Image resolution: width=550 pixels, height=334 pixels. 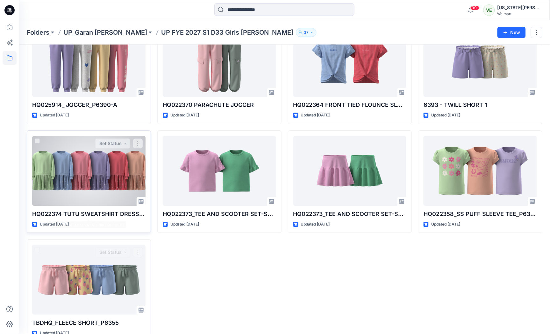 What do you see at coordinates (489, 10) in the screenshot?
I see `div: VE` at bounding box center [489, 10].